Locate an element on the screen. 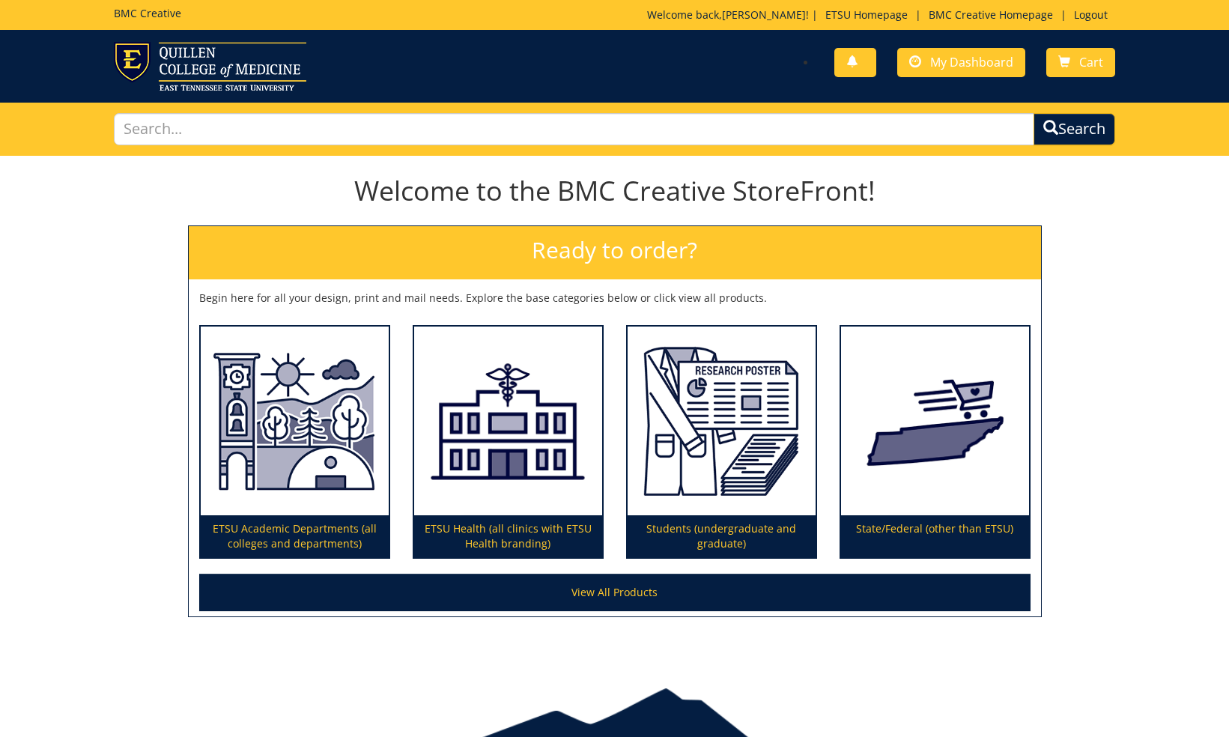 Image resolution: width=1229 pixels, height=737 pixels. img: ETSU Academic Departments (all colleges and departments) is located at coordinates (294, 421).